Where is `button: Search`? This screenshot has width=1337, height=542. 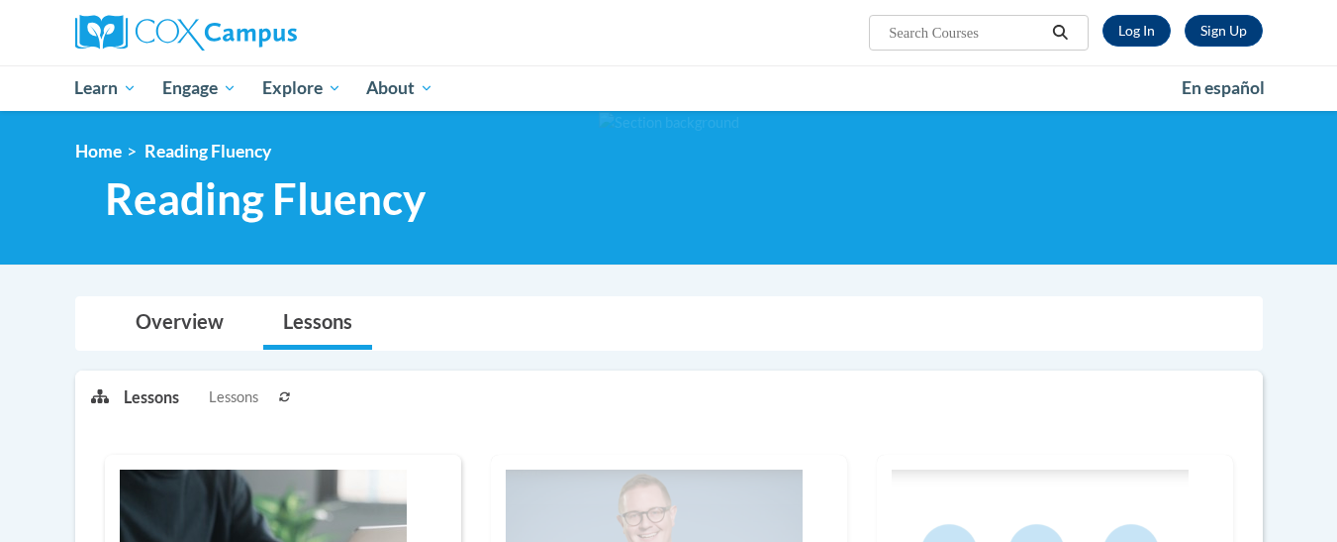 button: Search is located at coordinates (1060, 33).